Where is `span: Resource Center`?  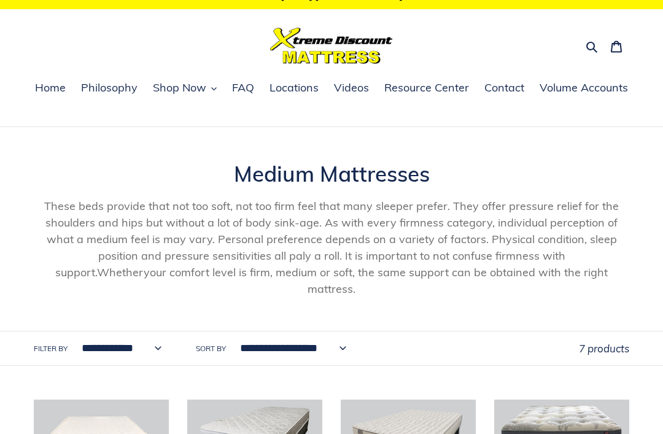
span: Resource Center is located at coordinates (427, 88).